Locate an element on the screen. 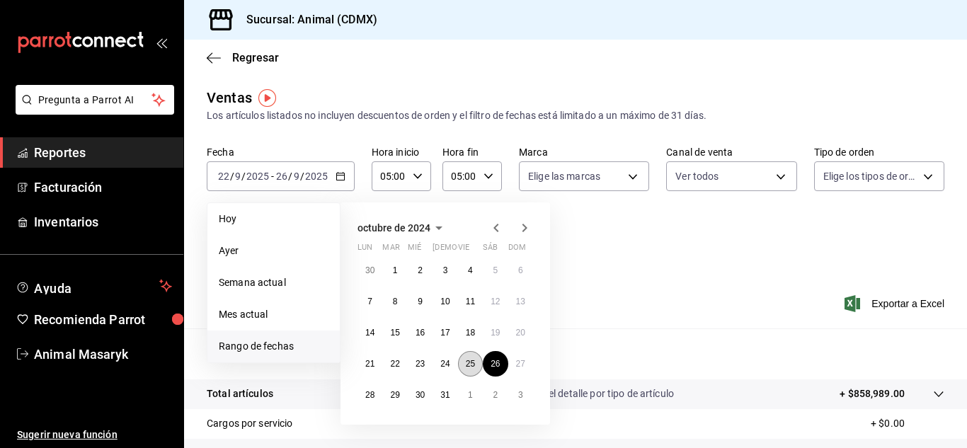 Image resolution: width=967 pixels, height=448 pixels. span: Ver todos is located at coordinates (696, 176).